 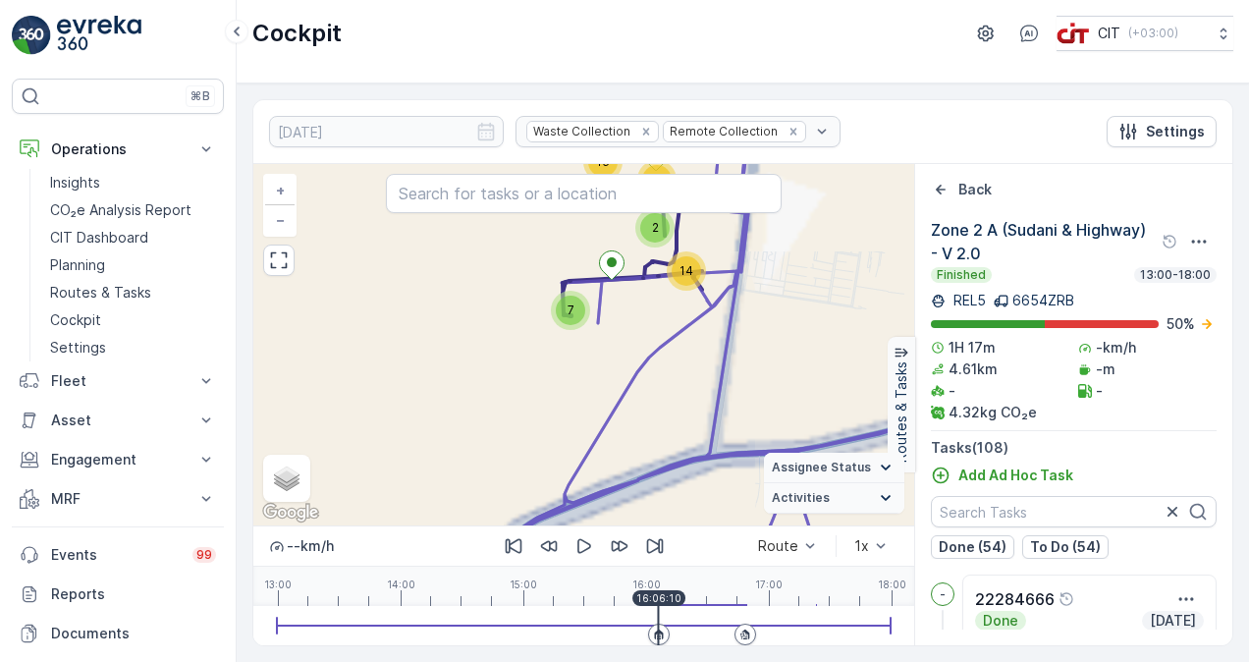 What do you see at coordinates (118, 594) in the screenshot?
I see `a: Reports` at bounding box center [118, 594].